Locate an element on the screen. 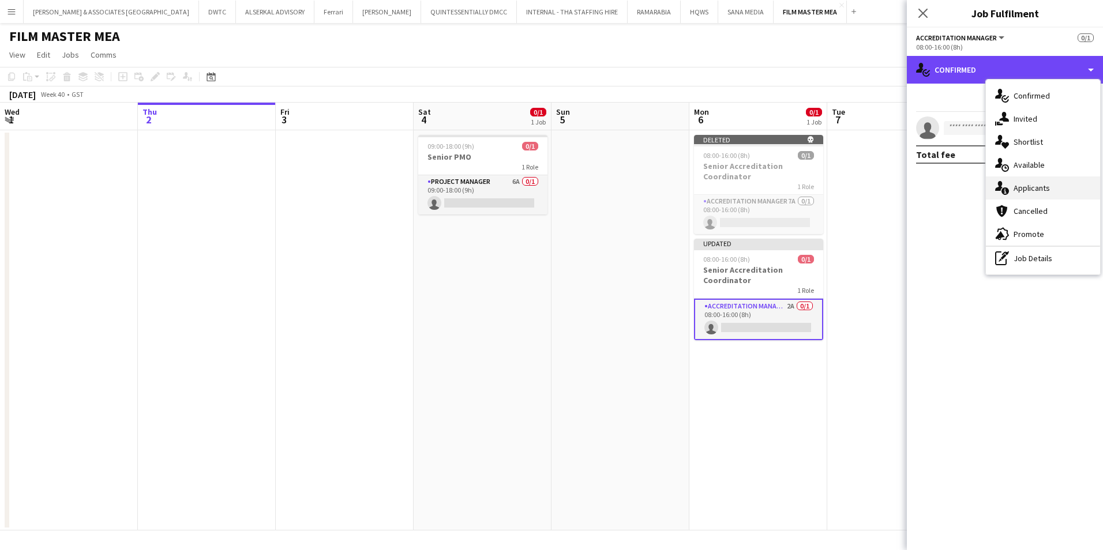  div: GST is located at coordinates (77, 94).